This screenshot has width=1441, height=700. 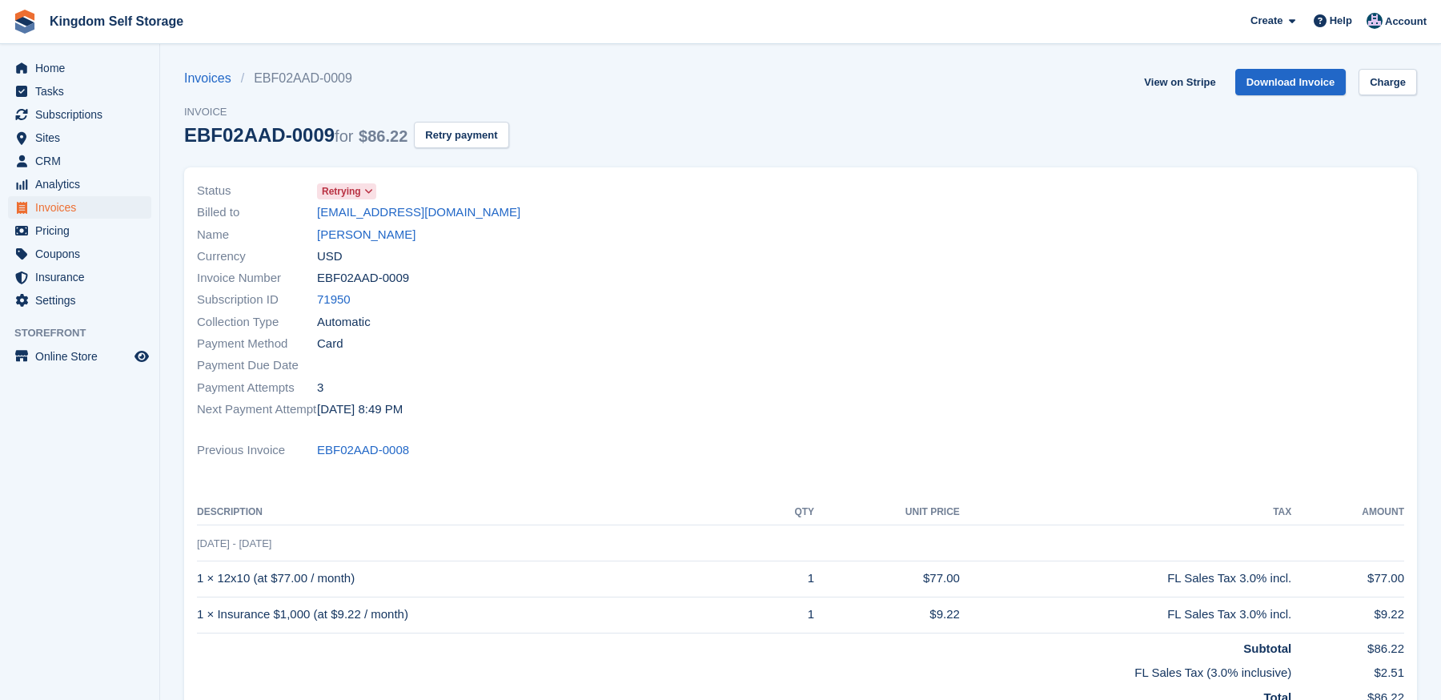 I want to click on a: Kingdom Self Storage, so click(x=116, y=21).